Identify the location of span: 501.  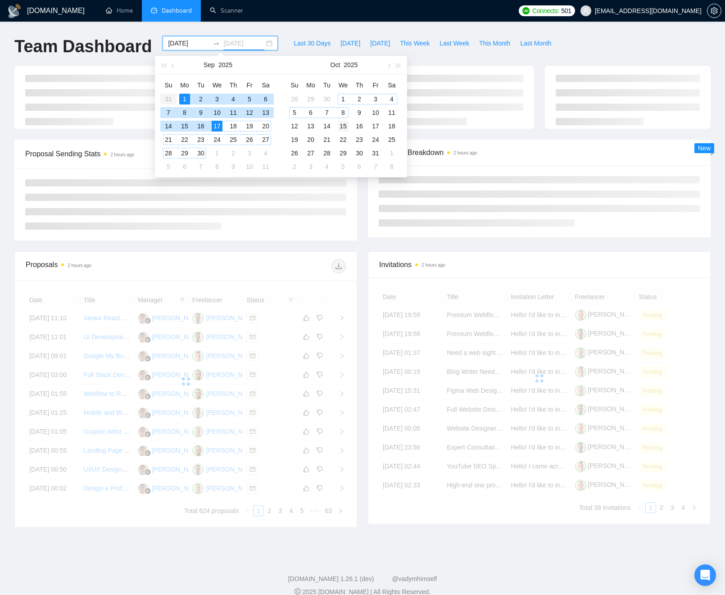
(566, 11).